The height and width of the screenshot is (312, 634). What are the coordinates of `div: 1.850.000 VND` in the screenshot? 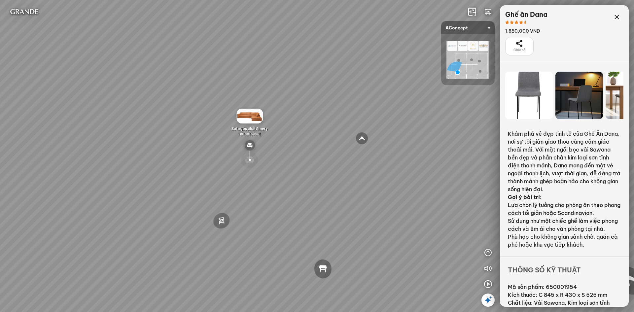 It's located at (526, 31).